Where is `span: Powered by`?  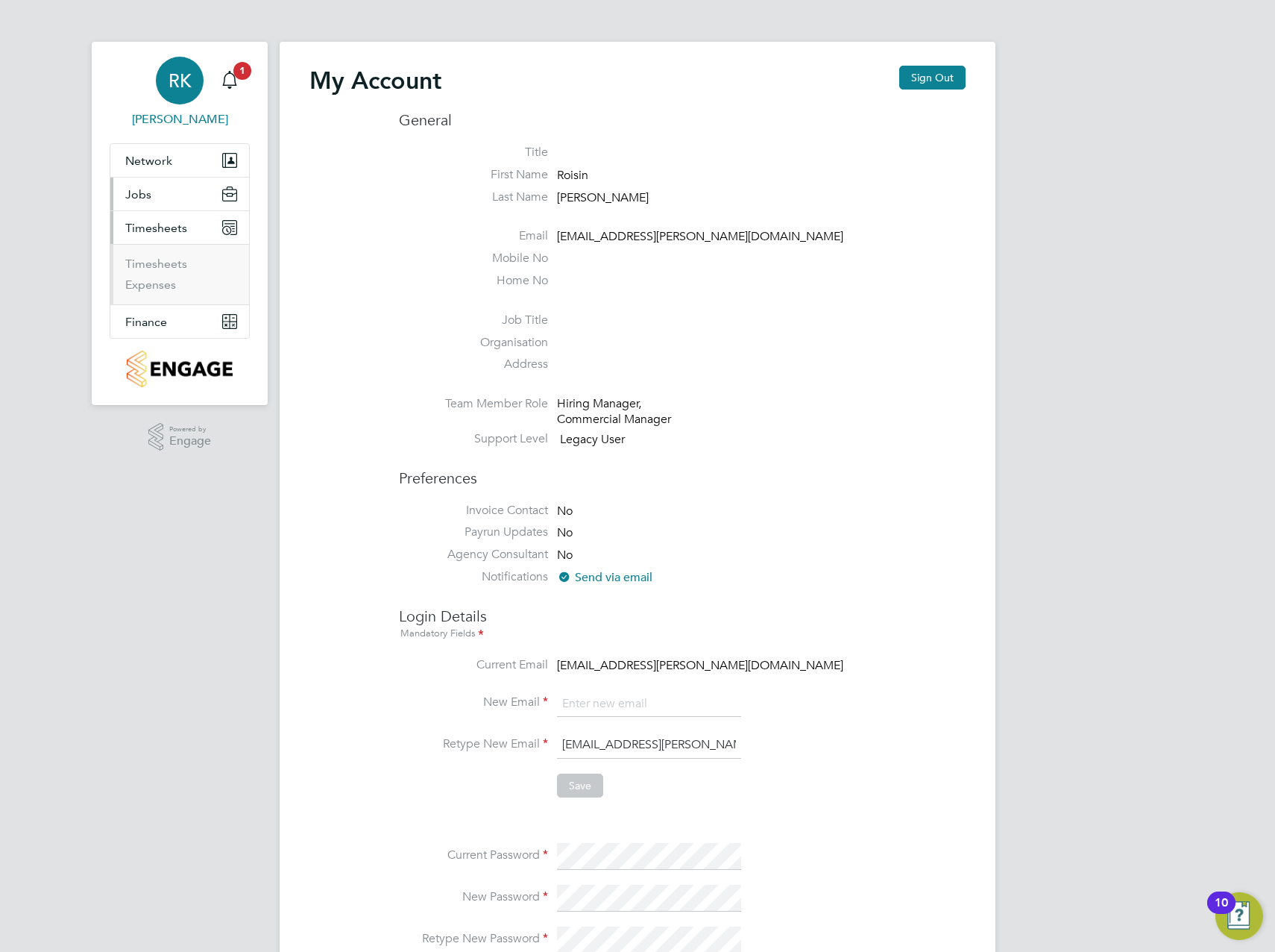
span: Powered by is located at coordinates (190, 429).